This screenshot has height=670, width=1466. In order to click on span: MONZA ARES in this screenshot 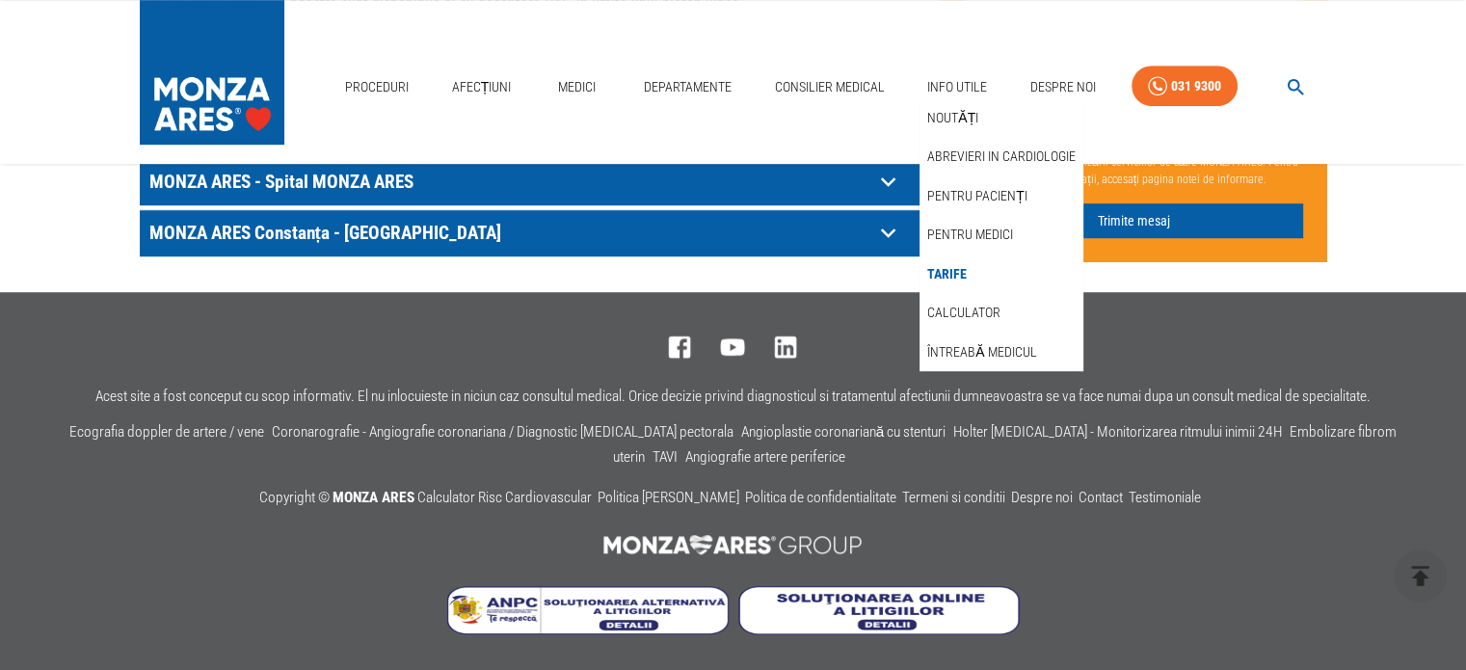, I will do `click(373, 497)`.